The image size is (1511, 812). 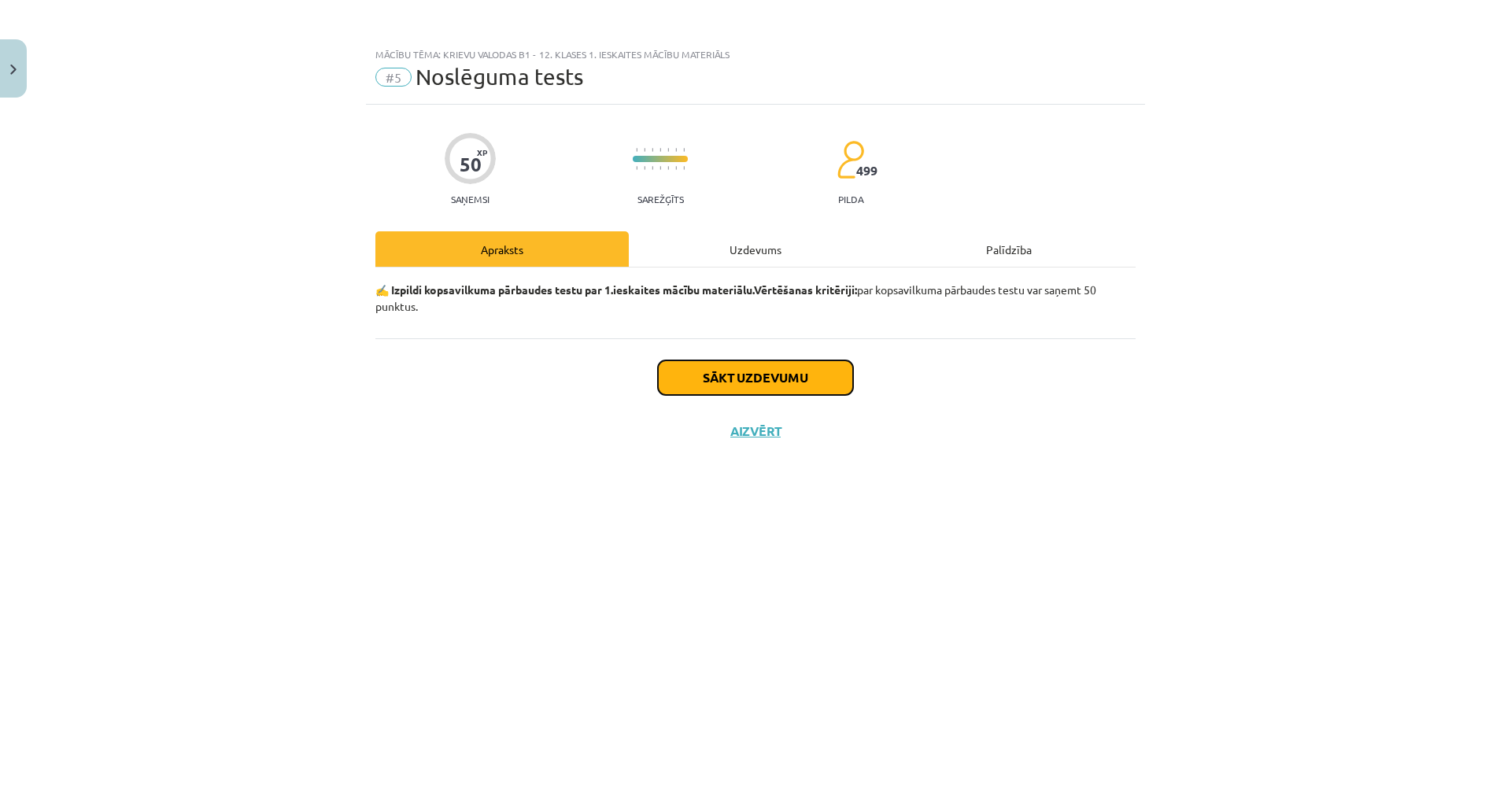 What do you see at coordinates (502, 248) in the screenshot?
I see `div: Apraksts` at bounding box center [502, 248].